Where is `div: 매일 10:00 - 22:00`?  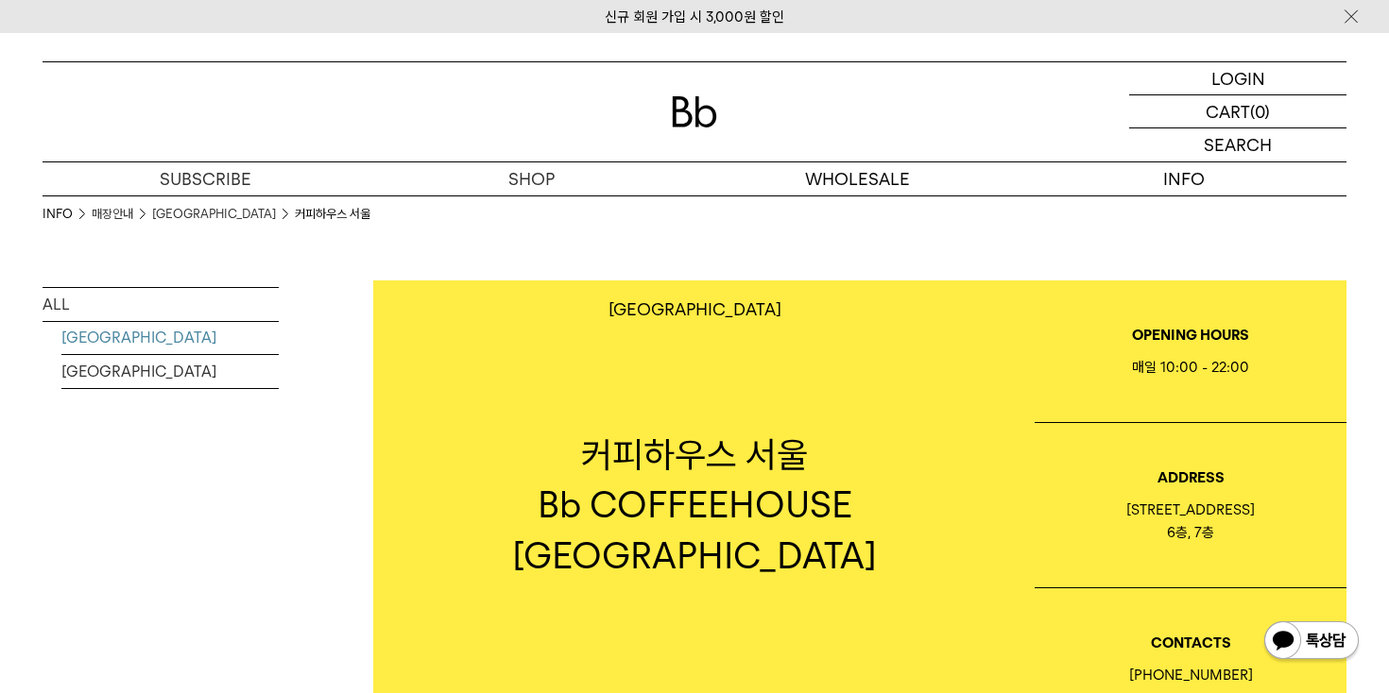
div: 매일 10:00 - 22:00 is located at coordinates (1190, 367).